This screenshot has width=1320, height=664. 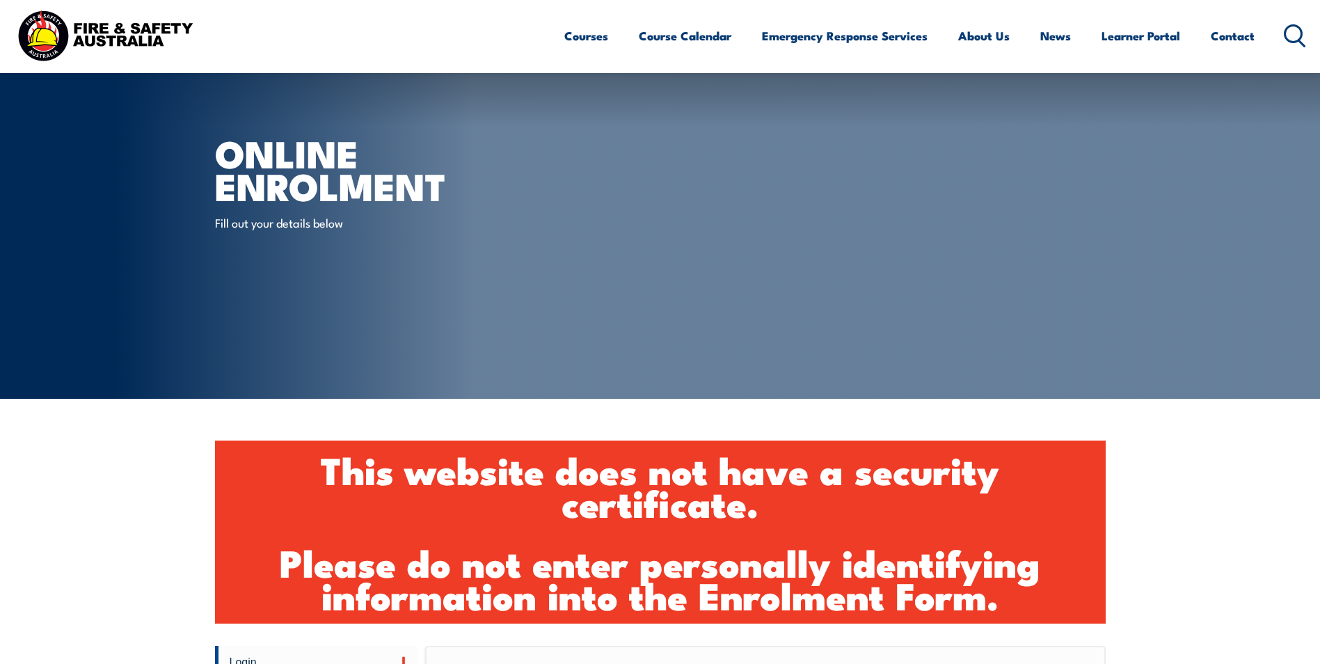 What do you see at coordinates (342, 222) in the screenshot?
I see `p: Fill out your details below` at bounding box center [342, 222].